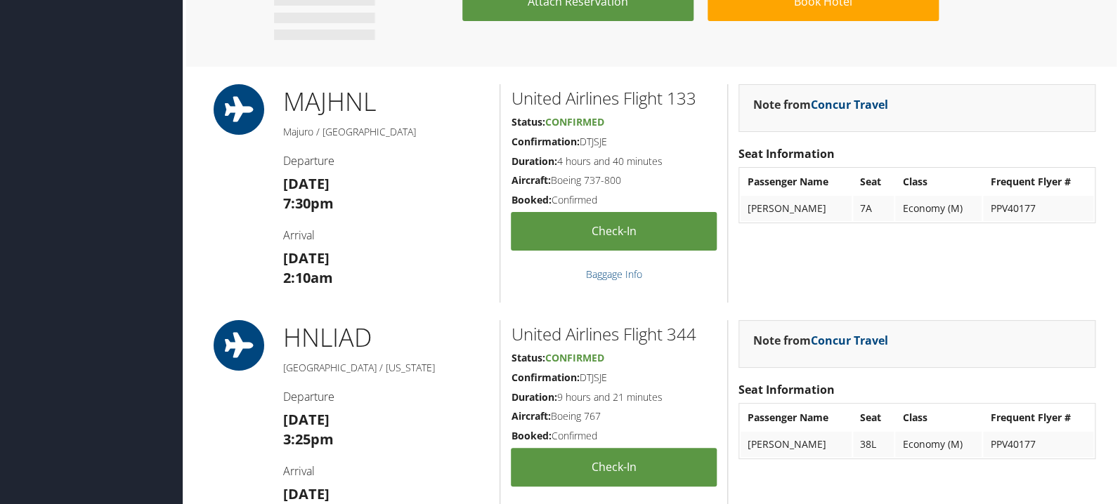 This screenshot has height=504, width=1120. What do you see at coordinates (308, 277) in the screenshot?
I see `strong: 2:10am` at bounding box center [308, 277].